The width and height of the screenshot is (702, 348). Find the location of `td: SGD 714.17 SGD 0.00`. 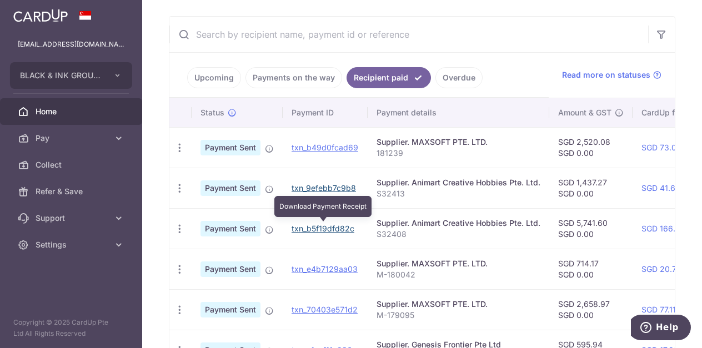

td: SGD 714.17 SGD 0.00 is located at coordinates (591, 269).